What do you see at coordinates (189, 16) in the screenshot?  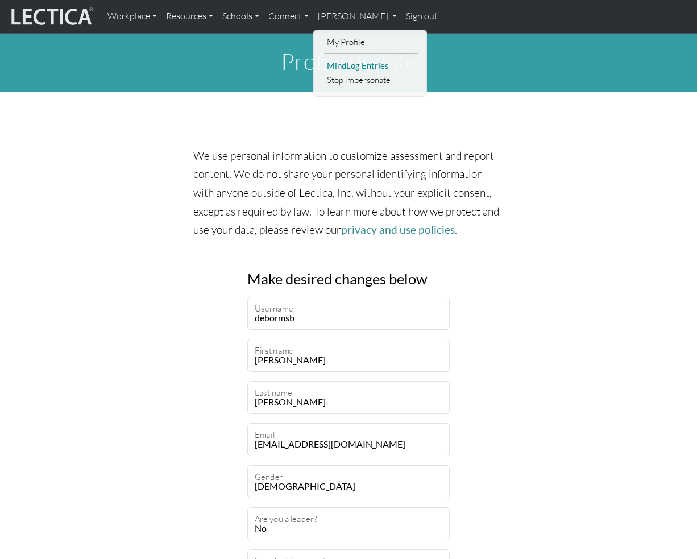 I see `a: Resources` at bounding box center [189, 16].